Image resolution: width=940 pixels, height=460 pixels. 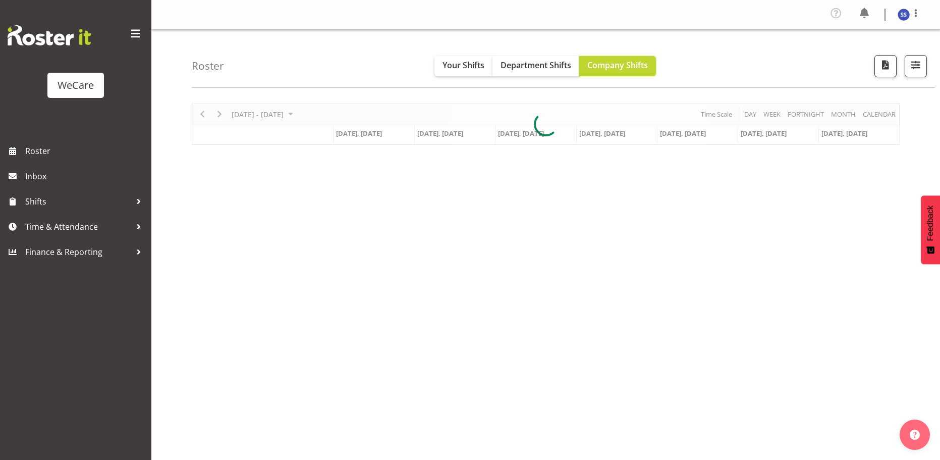 What do you see at coordinates (86, 176) in the screenshot?
I see `span: Inbox` at bounding box center [86, 176].